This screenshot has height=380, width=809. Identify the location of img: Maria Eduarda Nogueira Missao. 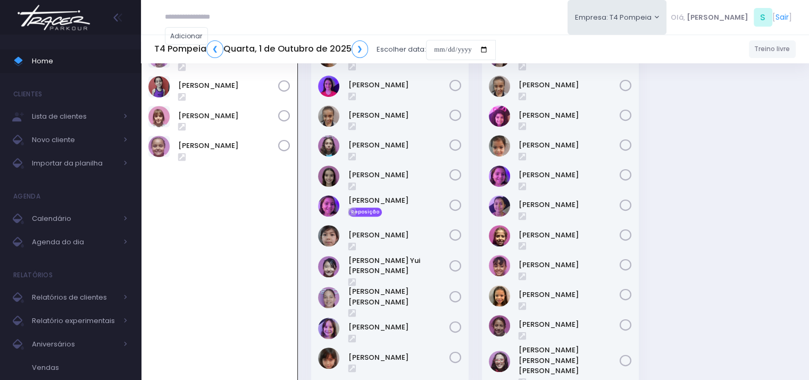
(159, 146).